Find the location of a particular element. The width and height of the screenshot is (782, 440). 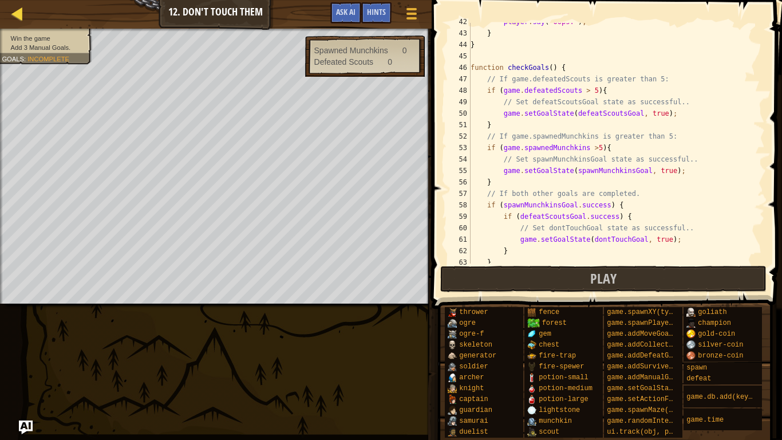

span: duelist is located at coordinates (473, 432).